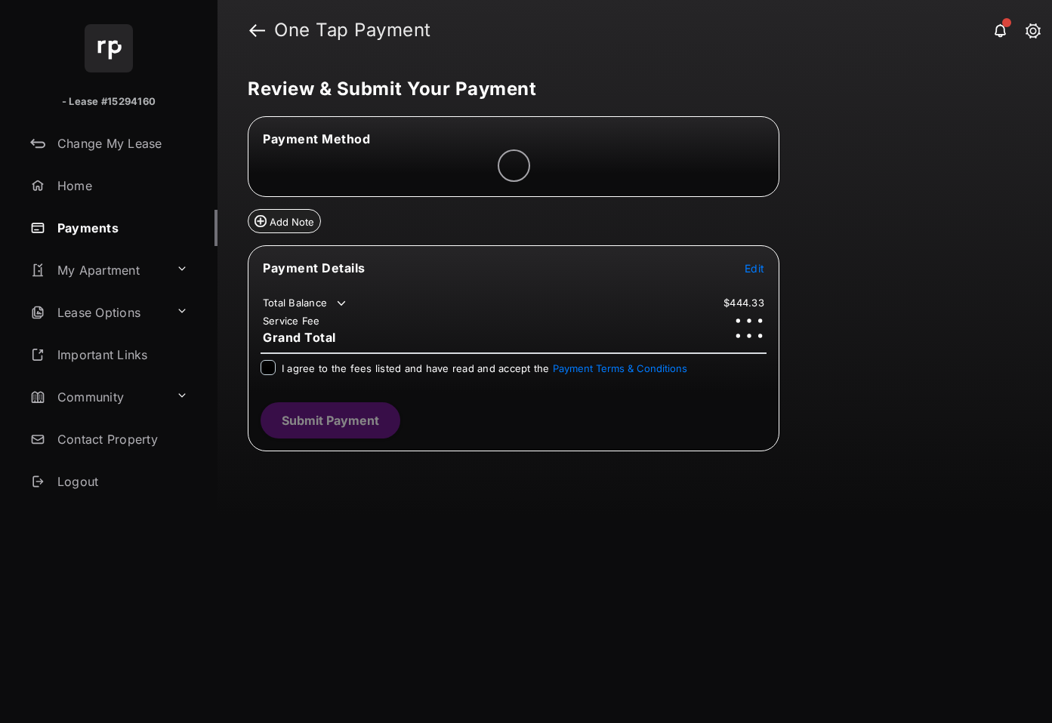 Image resolution: width=1052 pixels, height=723 pixels. What do you see at coordinates (484, 368) in the screenshot?
I see `span: I agree to the fees listed and have read and accept the` at bounding box center [484, 368].